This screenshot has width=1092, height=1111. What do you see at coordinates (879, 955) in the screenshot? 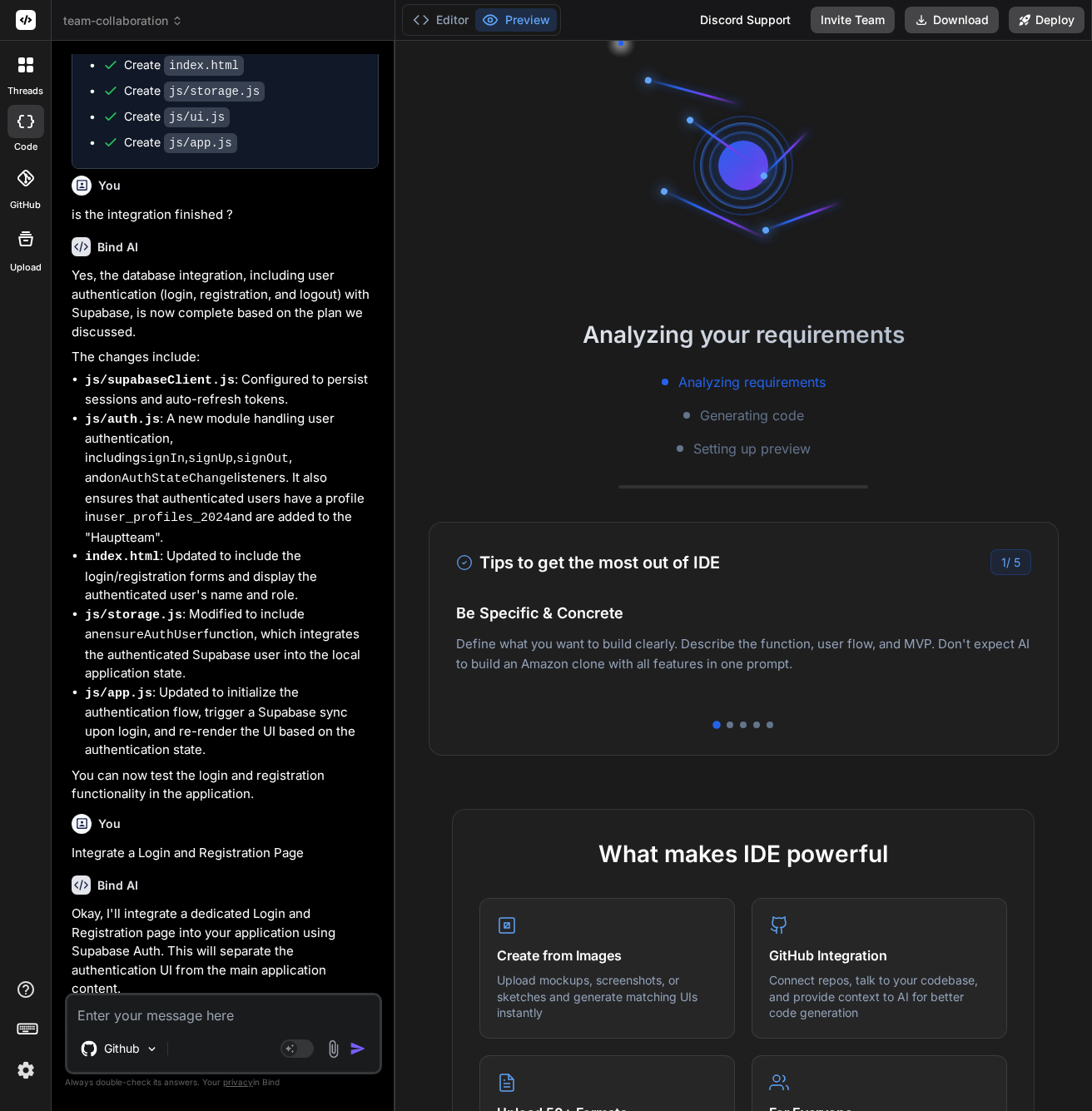
I see `h4: GitHub Integration` at bounding box center [879, 955].